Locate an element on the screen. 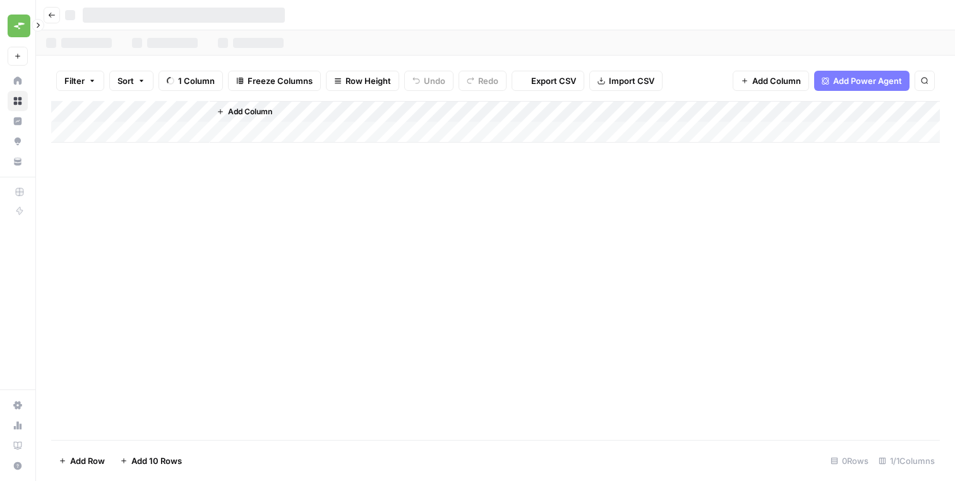 The height and width of the screenshot is (481, 955). span: Add Row is located at coordinates (87, 461).